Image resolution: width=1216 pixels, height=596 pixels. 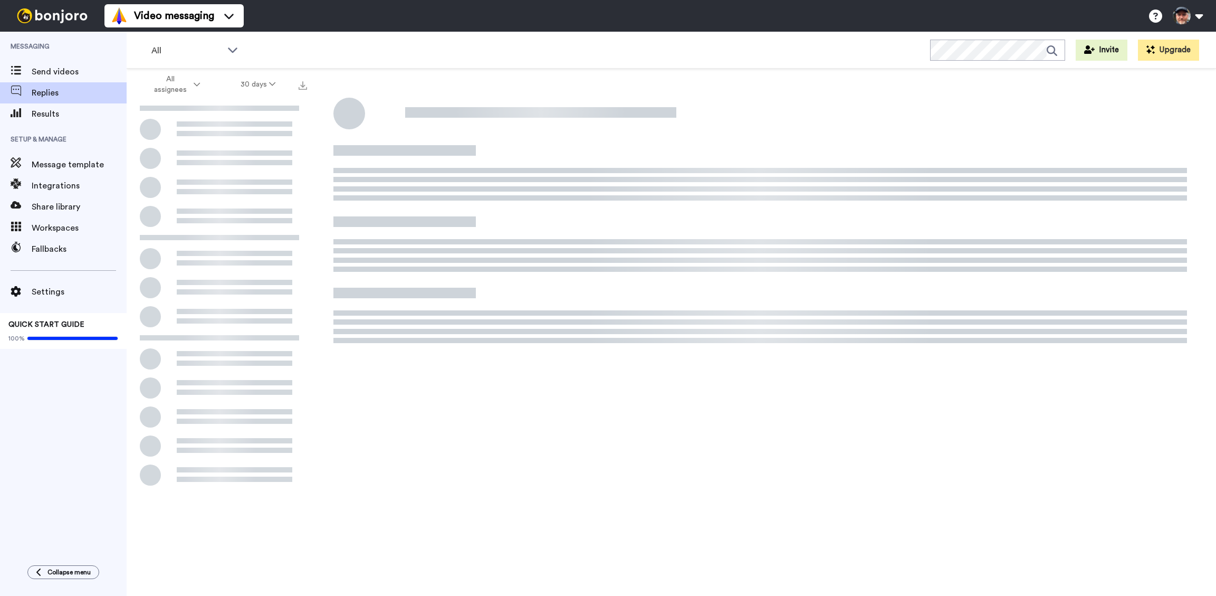 What do you see at coordinates (303, 84) in the screenshot?
I see `button: Export all results that match these filters now.` at bounding box center [303, 84].